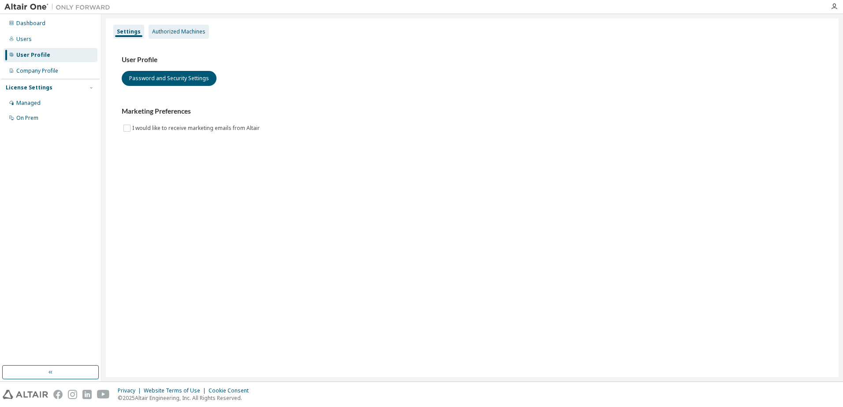 Image resolution: width=843 pixels, height=407 pixels. What do you see at coordinates (28, 103) in the screenshot?
I see `div: Managed` at bounding box center [28, 103].